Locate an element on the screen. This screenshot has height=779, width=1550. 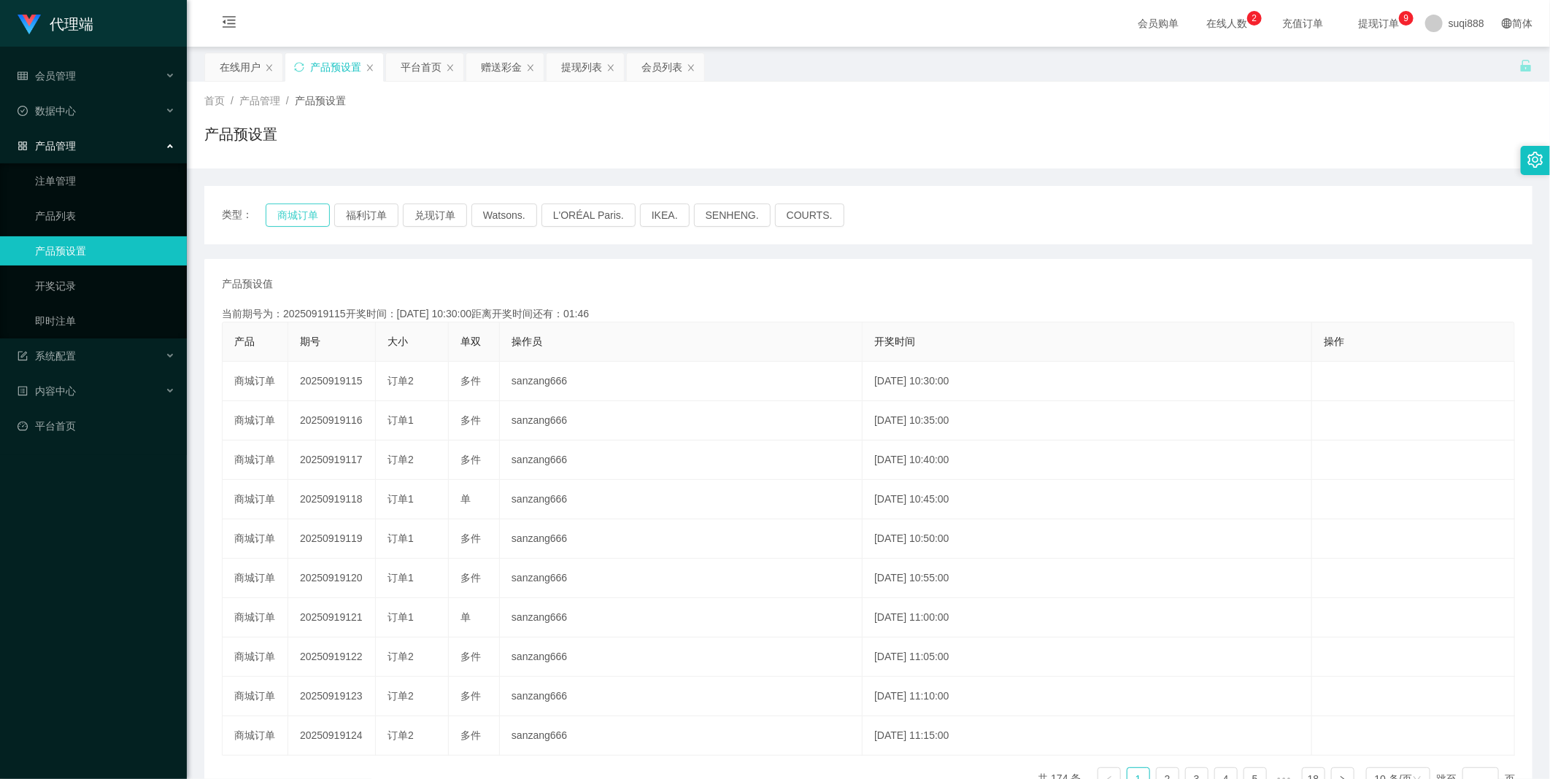
i: 图标: menu-fold is located at coordinates (229, 24).